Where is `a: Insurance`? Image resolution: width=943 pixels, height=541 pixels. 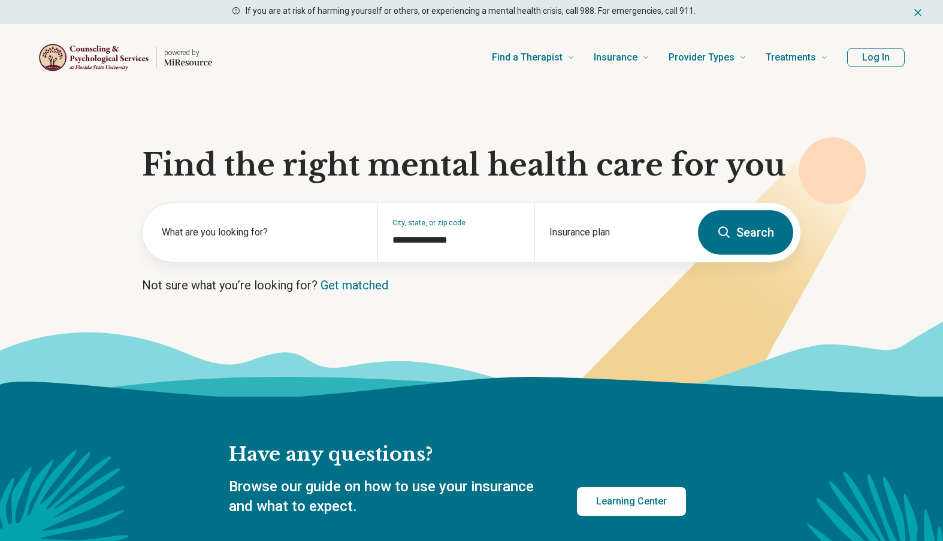 a: Insurance is located at coordinates (621, 58).